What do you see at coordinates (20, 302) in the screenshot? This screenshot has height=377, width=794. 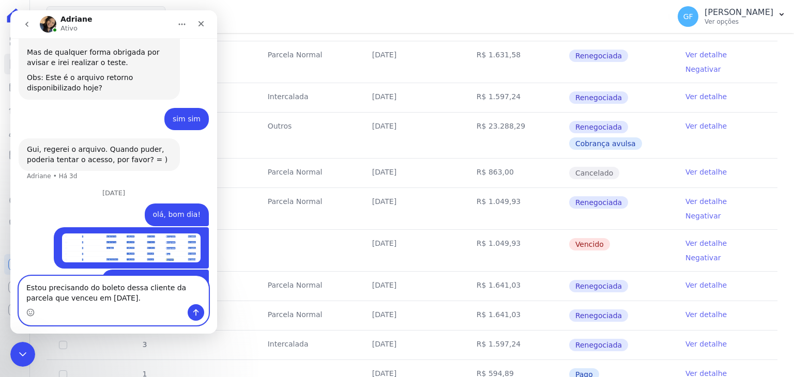 I see `button: Selecionador de Emoji` at bounding box center [20, 302].